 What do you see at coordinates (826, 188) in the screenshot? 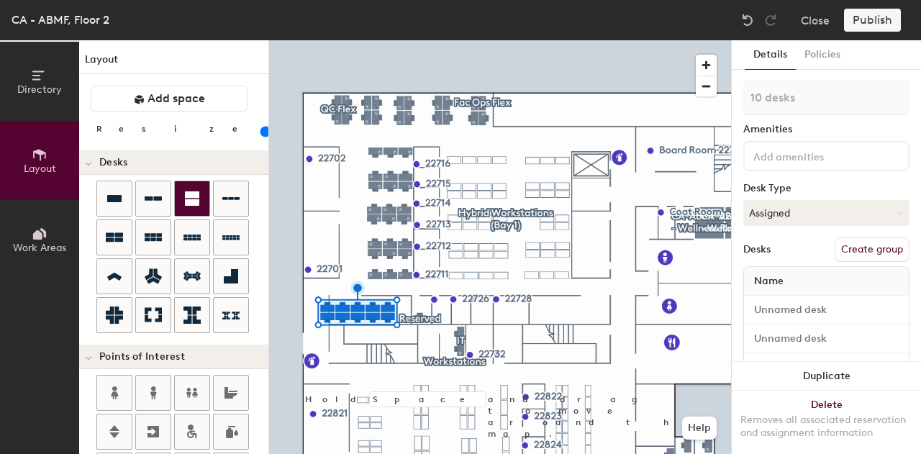
I see `div: Desk Type` at bounding box center [826, 188].